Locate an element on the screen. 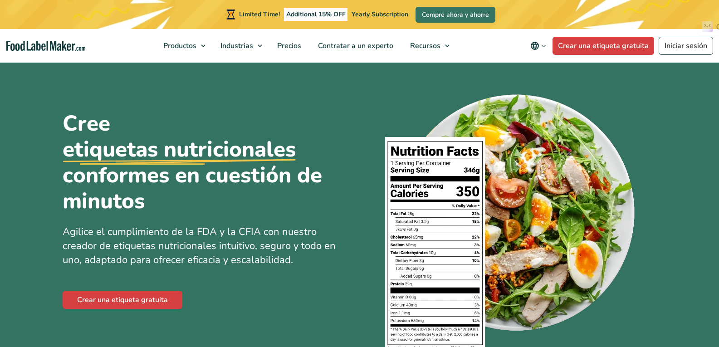  span: Agilice el cumplimiento de la FDA y la CFIA con nuestro creador de etiquetas nutricionales intuit... is located at coordinates (199, 246).